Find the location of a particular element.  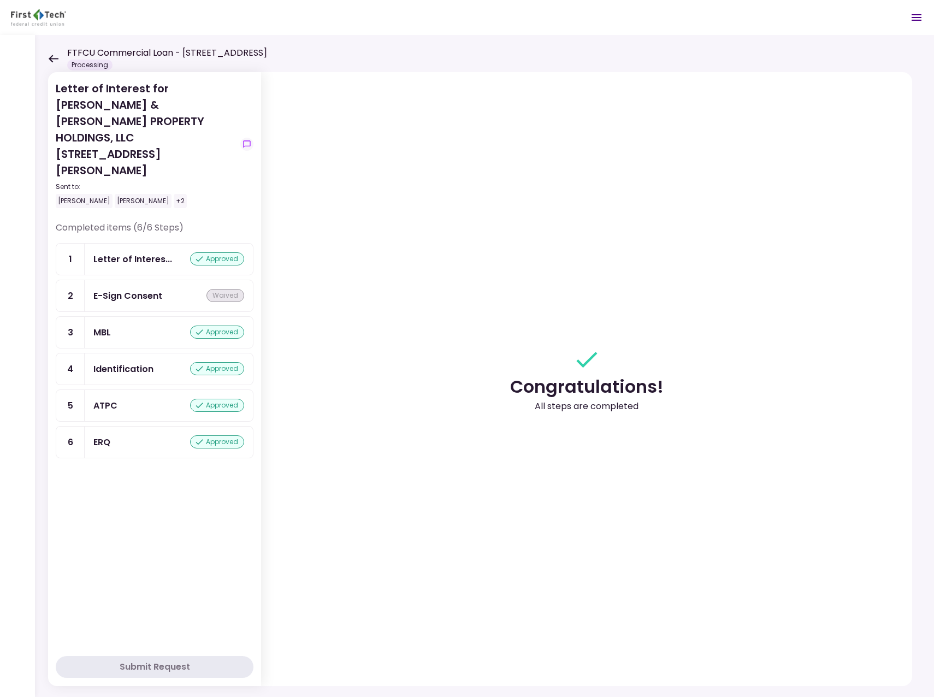

div: MBL is located at coordinates (102, 332).